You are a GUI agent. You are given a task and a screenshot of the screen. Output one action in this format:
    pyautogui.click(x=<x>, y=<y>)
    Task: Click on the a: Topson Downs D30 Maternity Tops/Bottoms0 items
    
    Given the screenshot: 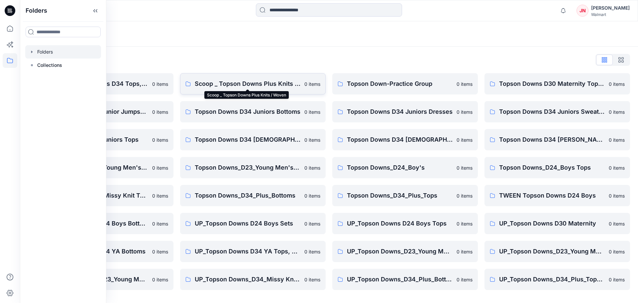 What is the action you would take?
    pyautogui.click(x=558, y=84)
    